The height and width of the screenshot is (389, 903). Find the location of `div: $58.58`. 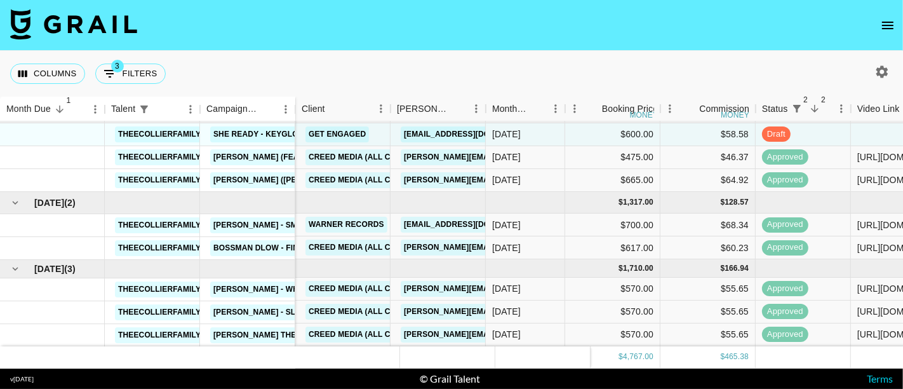

div: $58.58 is located at coordinates (708, 135).